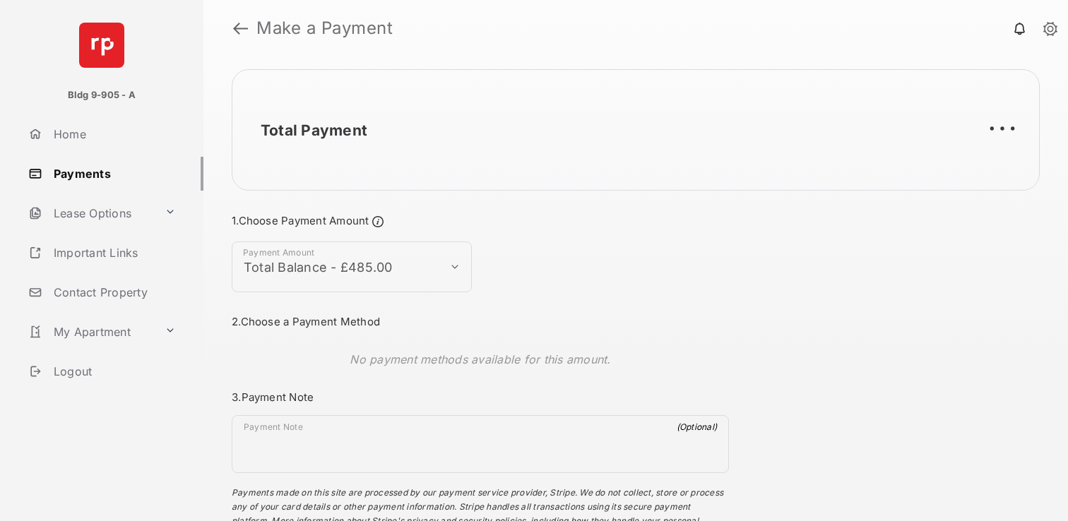  I want to click on a: Important Links, so click(102, 253).